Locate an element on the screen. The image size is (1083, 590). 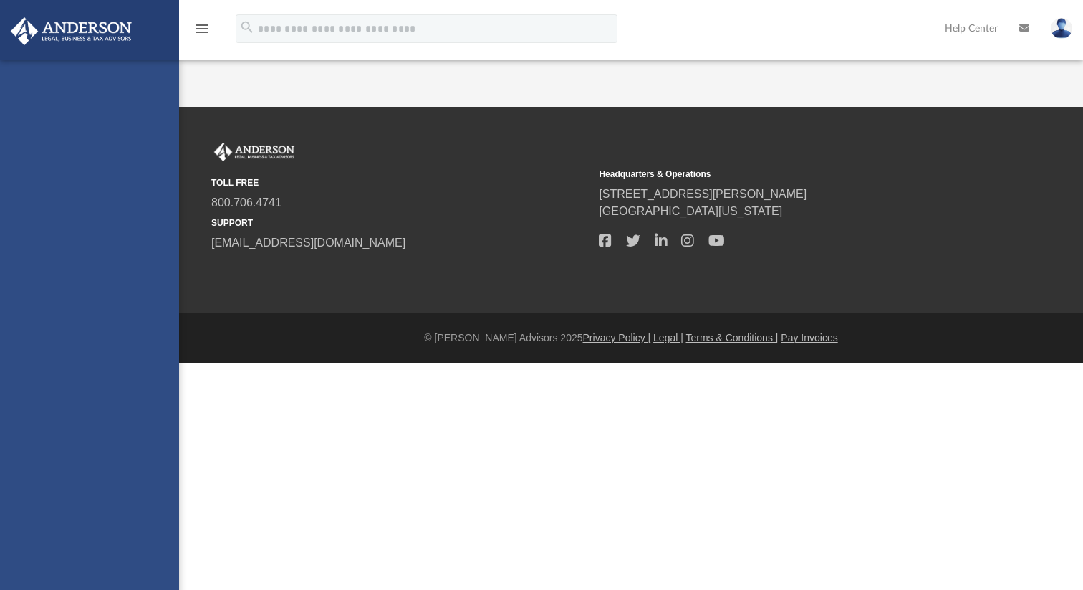
small: Headquarters & Operations is located at coordinates (788, 174).